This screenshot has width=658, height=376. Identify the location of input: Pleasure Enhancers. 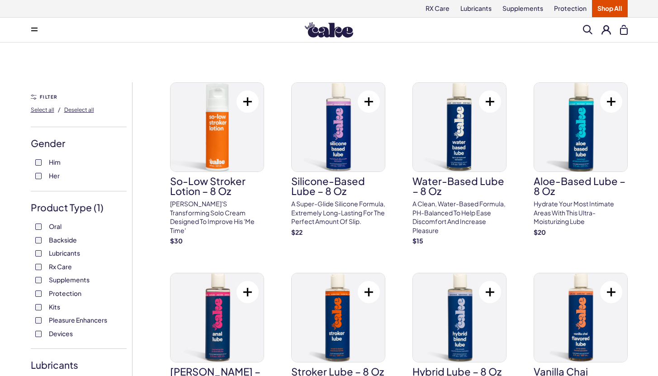
(38, 320).